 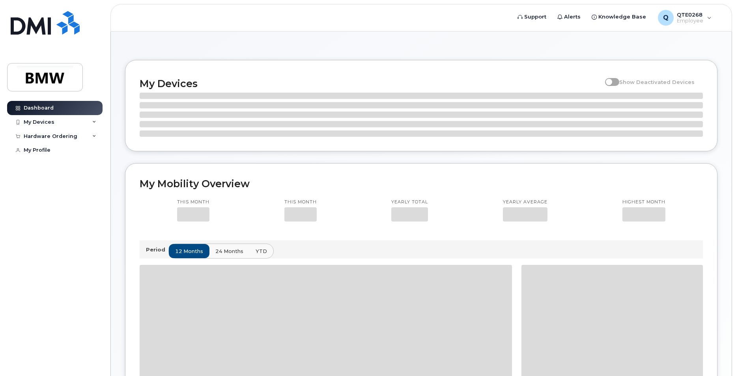 I want to click on p: Yearly total, so click(x=409, y=202).